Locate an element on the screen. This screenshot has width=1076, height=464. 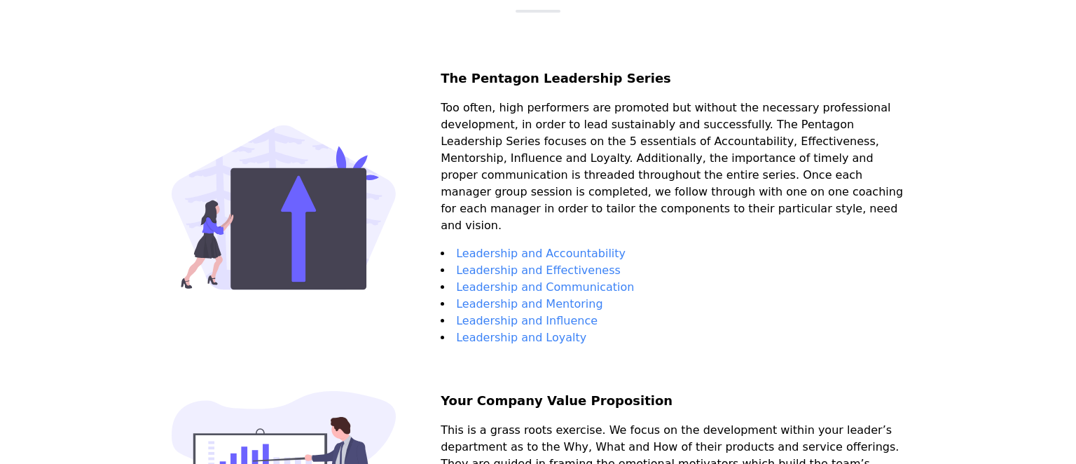
a: Leadership and Loyalty is located at coordinates (521, 337).